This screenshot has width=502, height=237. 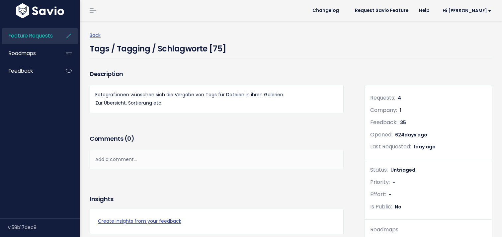 I want to click on a: Request Savio Feature, so click(x=381, y=11).